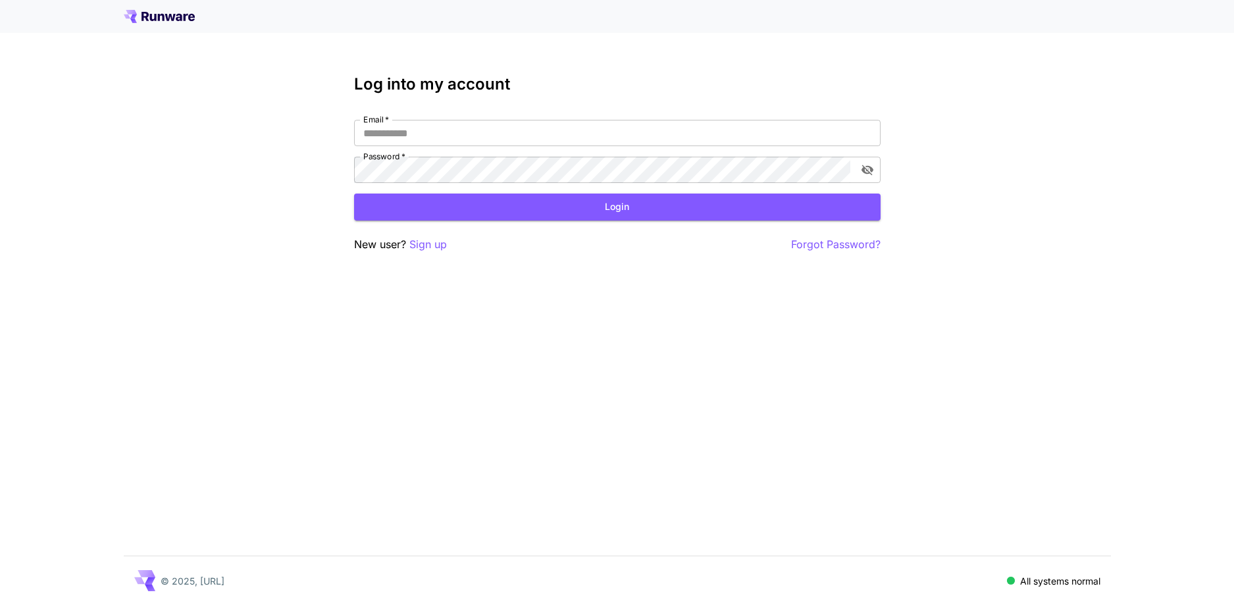 This screenshot has width=1234, height=605. Describe the element at coordinates (428, 244) in the screenshot. I see `button: Sign up` at that location.